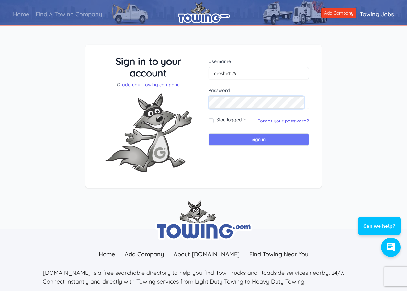 This screenshot has width=407, height=291. Describe the element at coordinates (259, 90) in the screenshot. I see `label: Password` at that location.